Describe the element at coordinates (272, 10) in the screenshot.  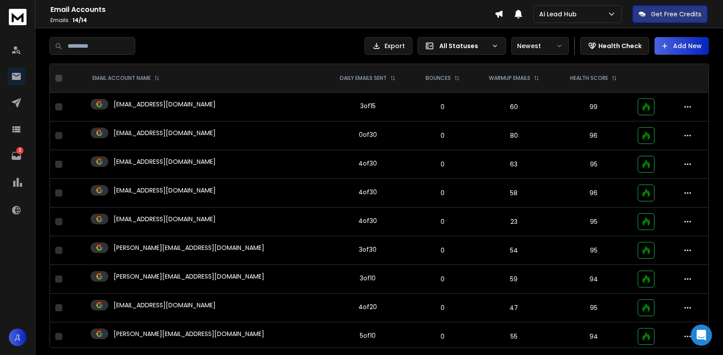
I see `h1: Email Accounts` at that location.